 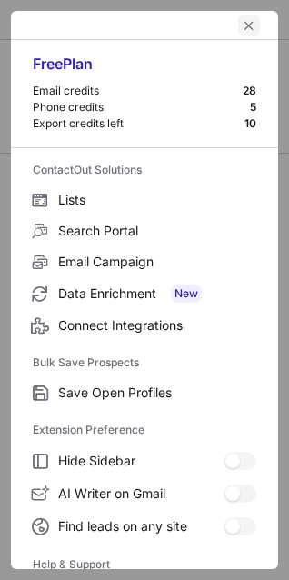 What do you see at coordinates (145, 200) in the screenshot?
I see `label: Lists` at bounding box center [145, 200].